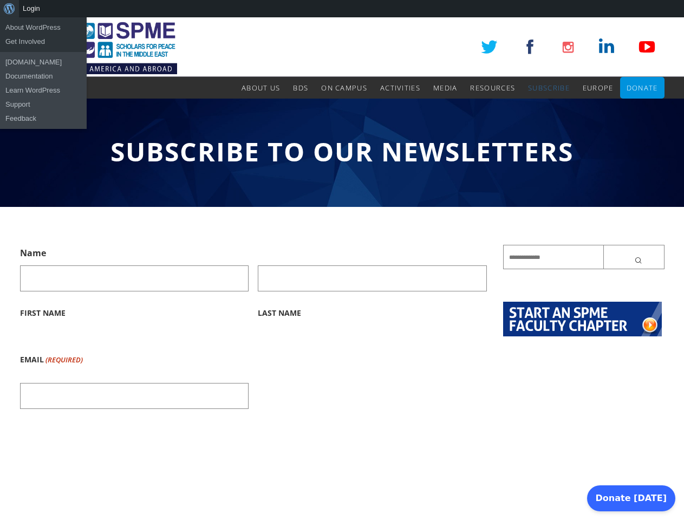  What do you see at coordinates (301, 88) in the screenshot?
I see `a: BDS` at bounding box center [301, 88].